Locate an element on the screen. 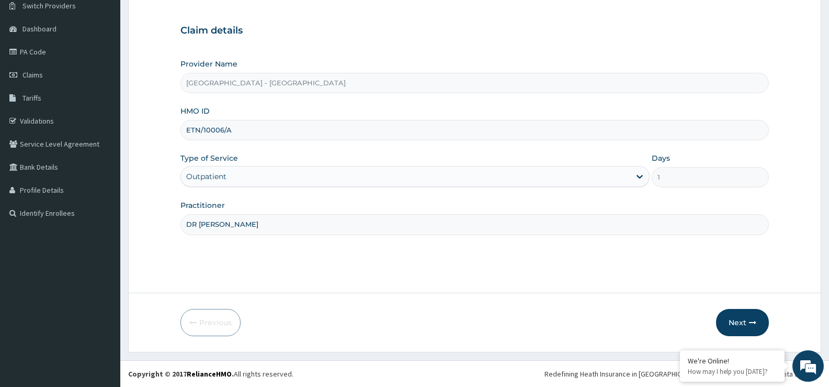 This screenshot has width=829, height=387. input: Enter HMO ID is located at coordinates (474, 130).